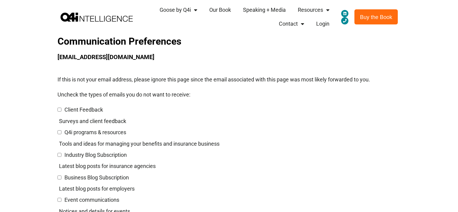 Image resolution: width=458 pixels, height=212 pixels. What do you see at coordinates (264, 10) in the screenshot?
I see `a: Speaking + Media` at bounding box center [264, 10].